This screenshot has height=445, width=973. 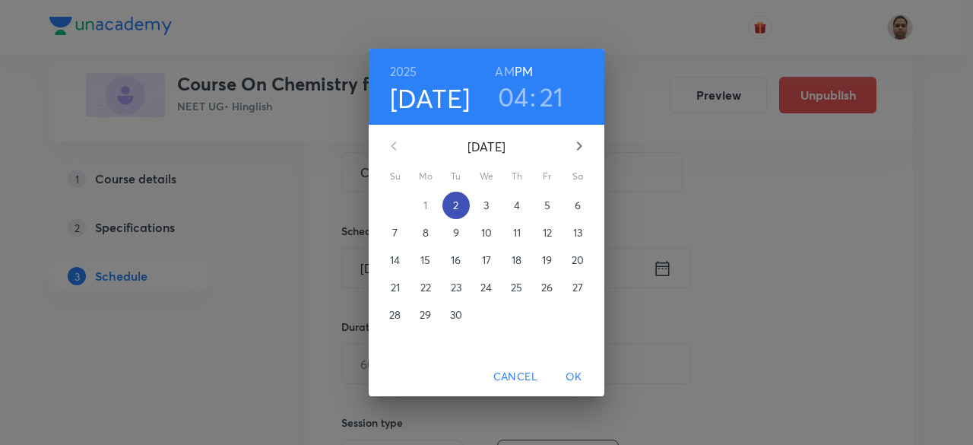 I want to click on p: 26, so click(x=546, y=287).